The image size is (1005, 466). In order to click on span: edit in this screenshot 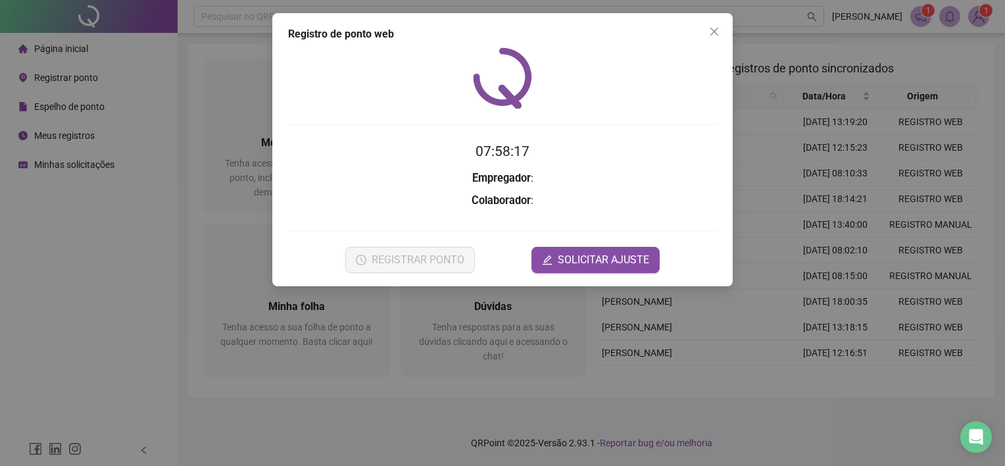, I will do `click(547, 260)`.